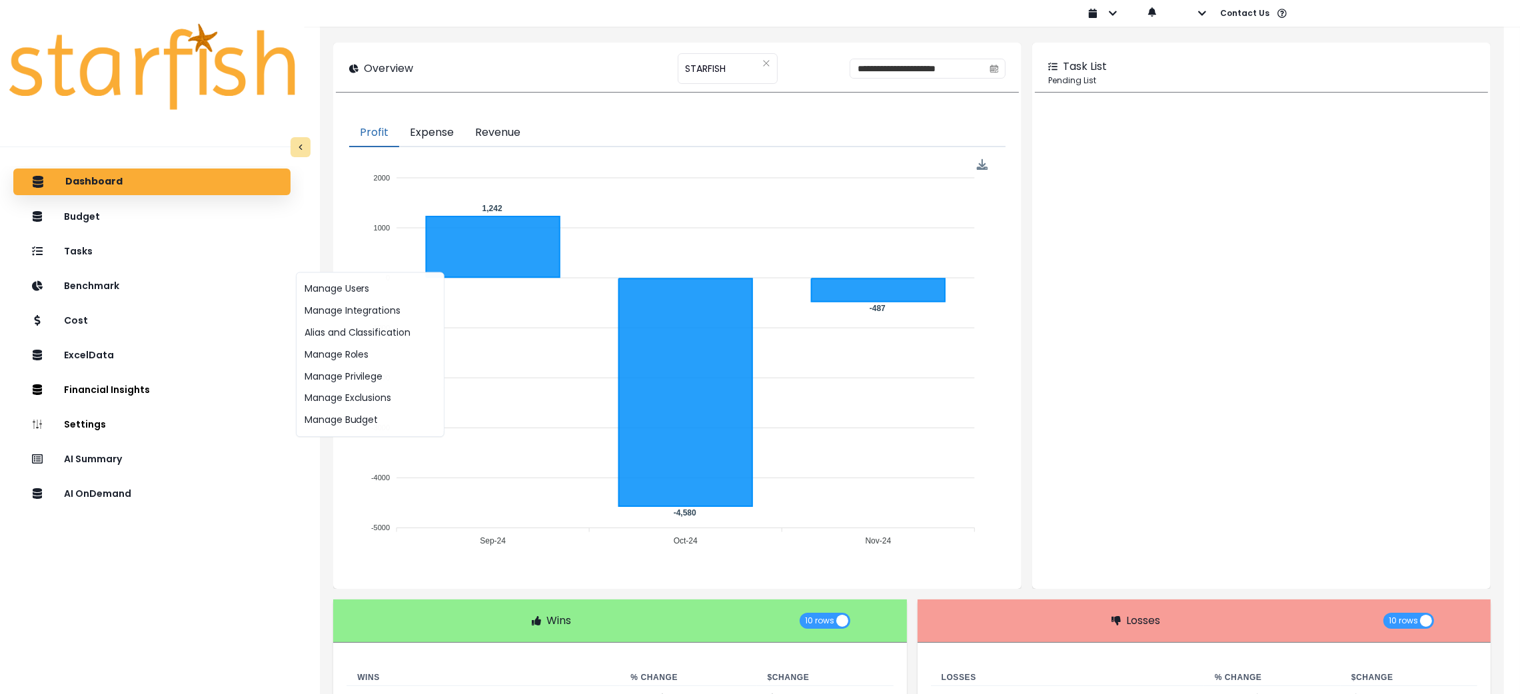 The image size is (1520, 694). I want to click on img: Download Profit, so click(982, 165).